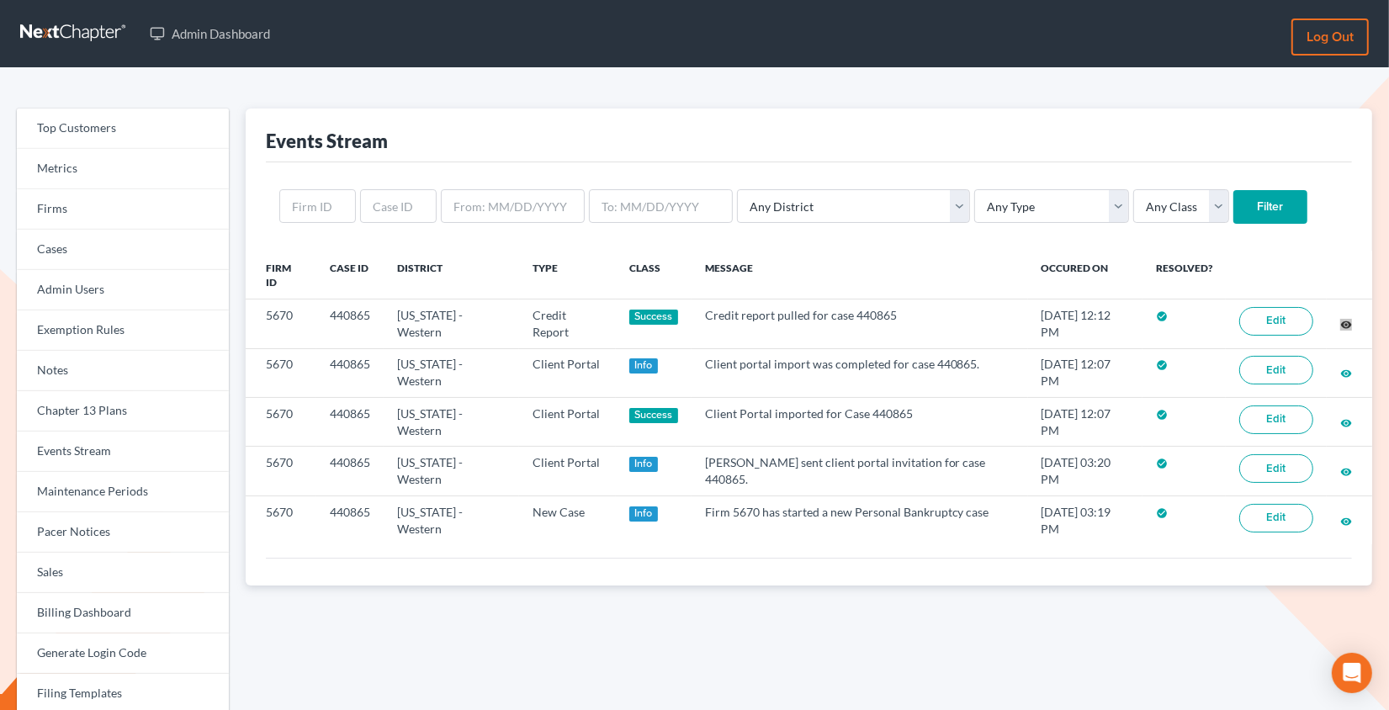 Image resolution: width=1389 pixels, height=710 pixels. I want to click on th: Type, so click(567, 275).